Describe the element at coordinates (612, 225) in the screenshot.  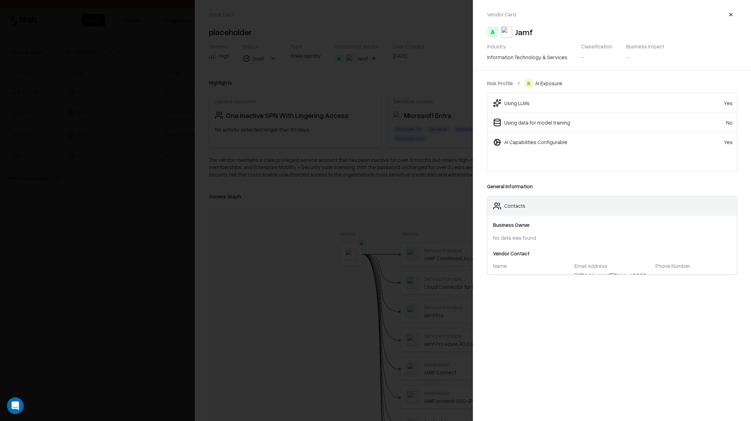
I see `div: Business Owner` at that location.